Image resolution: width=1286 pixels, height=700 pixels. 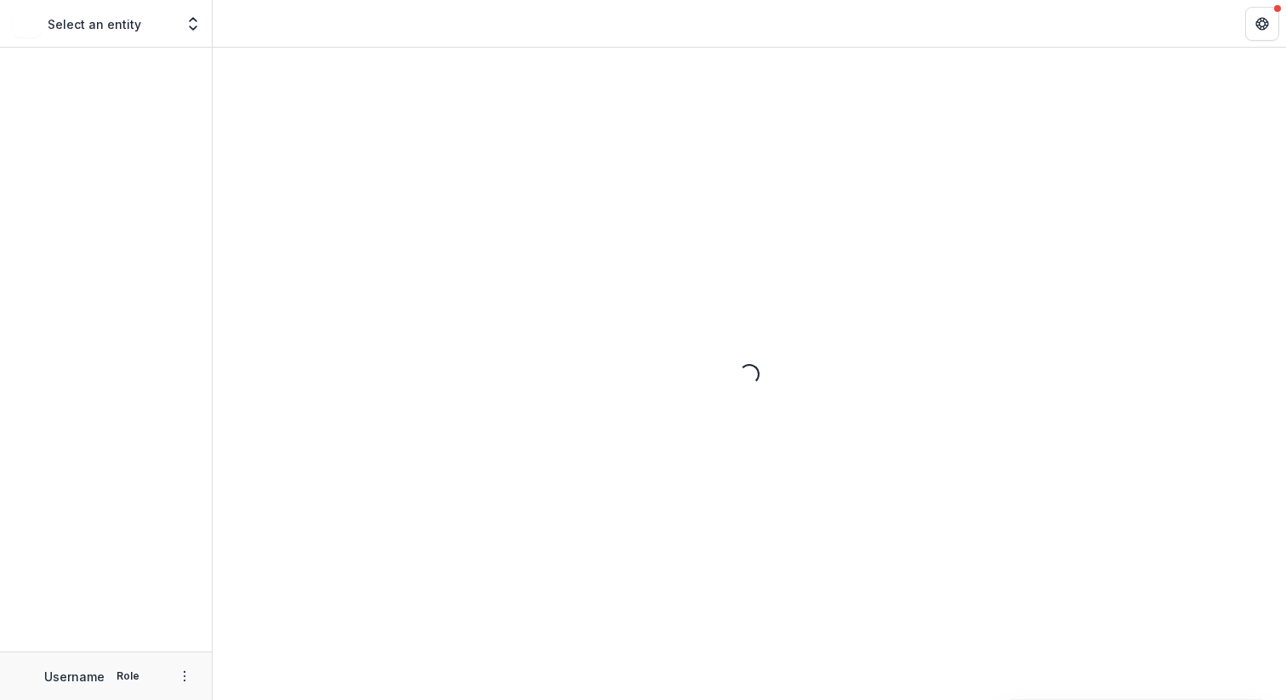 What do you see at coordinates (1262, 24) in the screenshot?
I see `button: Get Help` at bounding box center [1262, 24].